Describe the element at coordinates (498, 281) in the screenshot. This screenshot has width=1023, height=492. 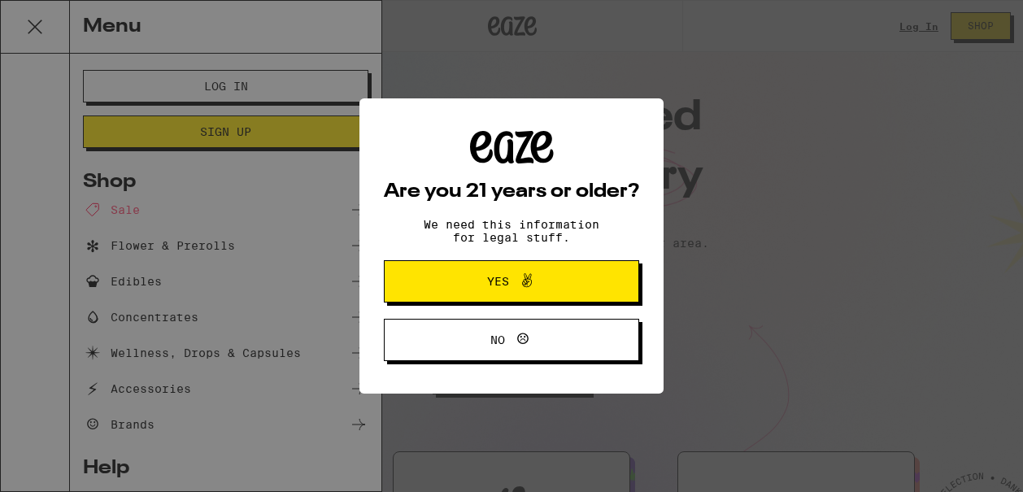
I see `span: Yes` at that location.